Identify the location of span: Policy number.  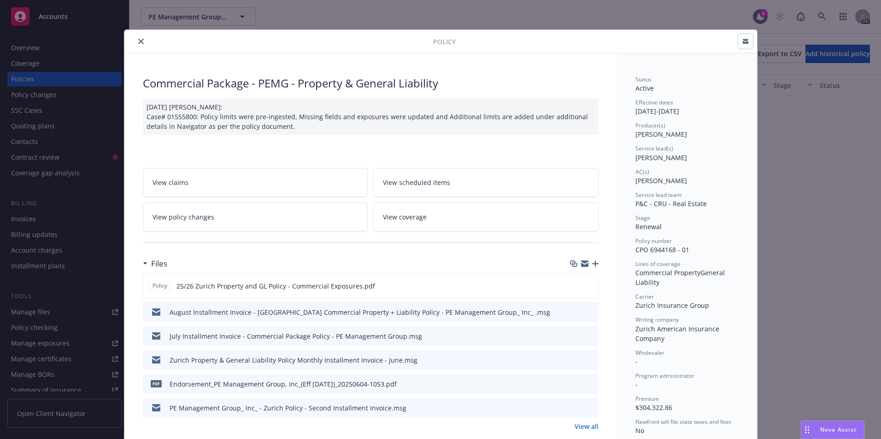
(653, 241).